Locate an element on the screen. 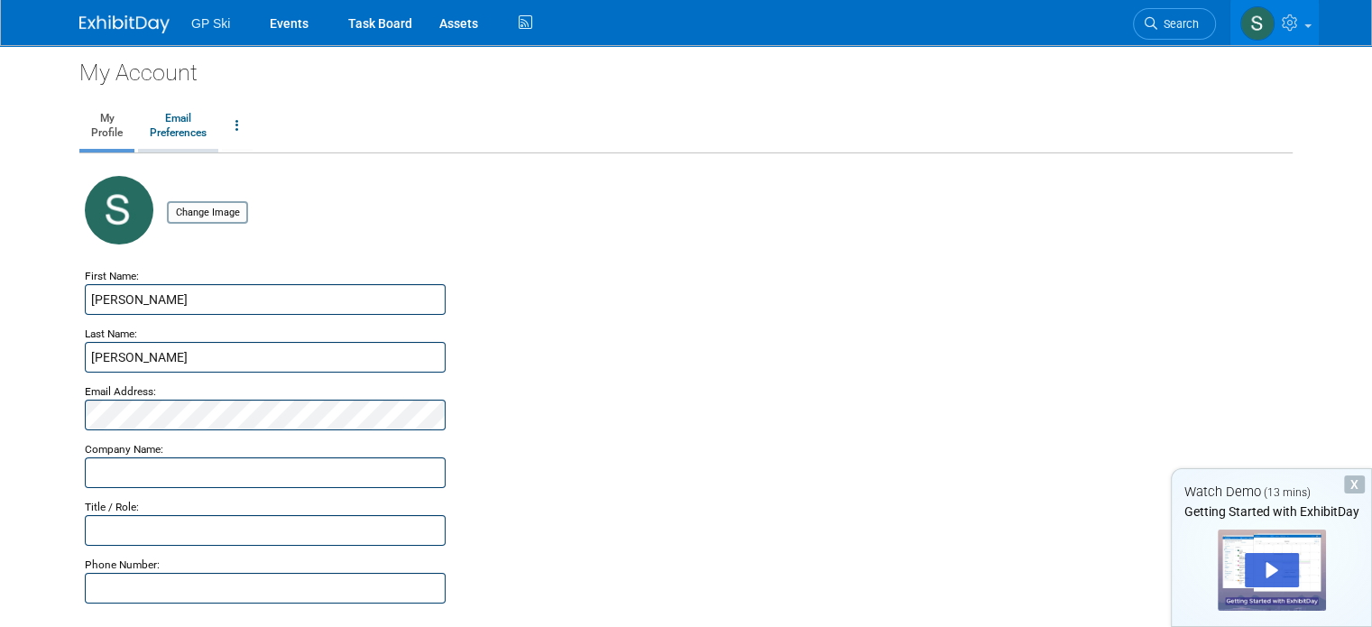 The height and width of the screenshot is (627, 1372). div: Dismiss is located at coordinates (1354, 484).